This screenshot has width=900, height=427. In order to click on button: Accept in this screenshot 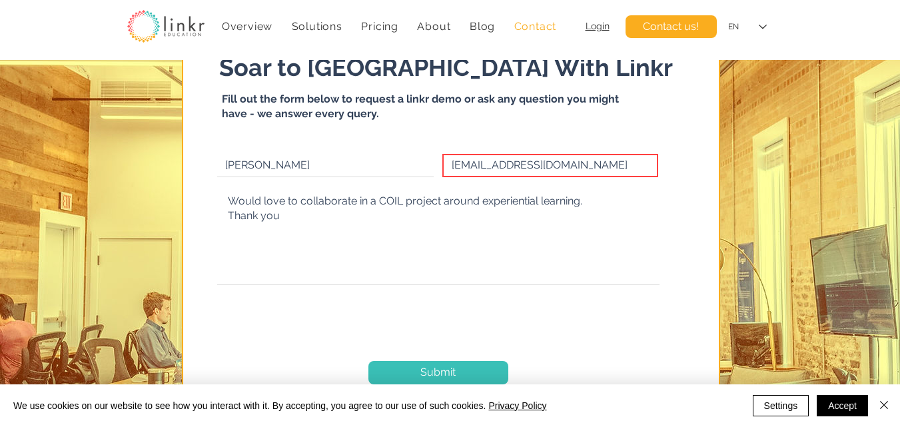, I will do `click(842, 406)`.